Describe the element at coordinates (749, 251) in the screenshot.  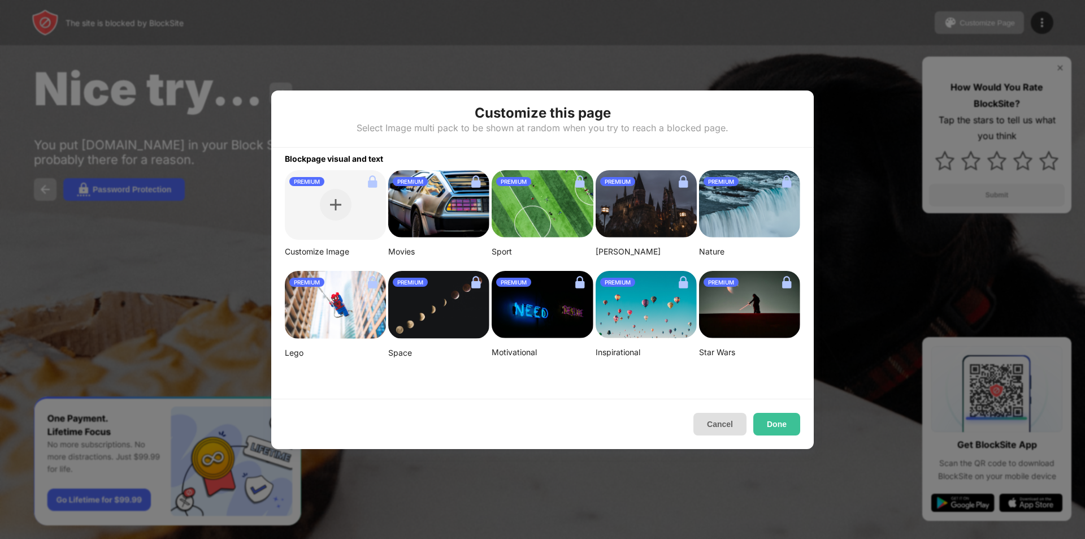
I see `div: Nature` at that location.